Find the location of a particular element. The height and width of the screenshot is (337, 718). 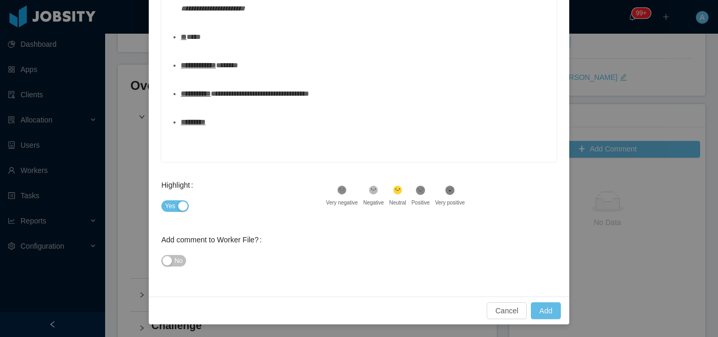

button: Add comment to Worker File? is located at coordinates (173, 261).